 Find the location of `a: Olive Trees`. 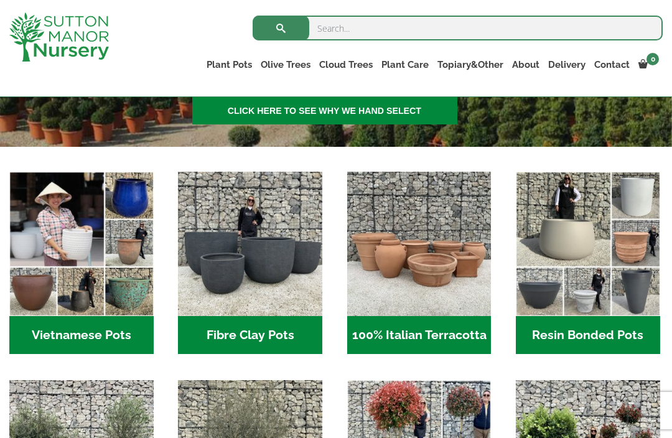

a: Olive Trees is located at coordinates (286, 65).